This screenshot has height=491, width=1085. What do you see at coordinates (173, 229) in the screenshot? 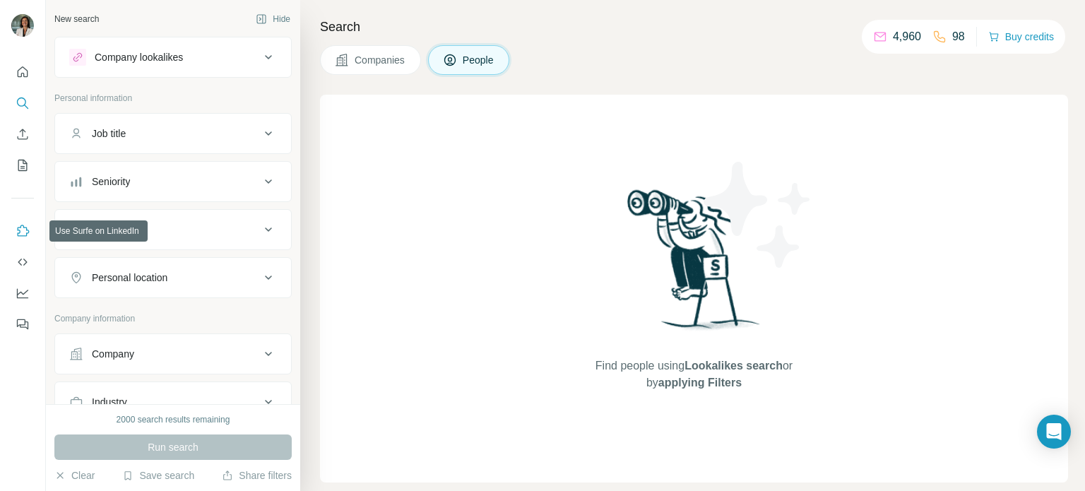
I see `button: Department` at bounding box center [173, 229].